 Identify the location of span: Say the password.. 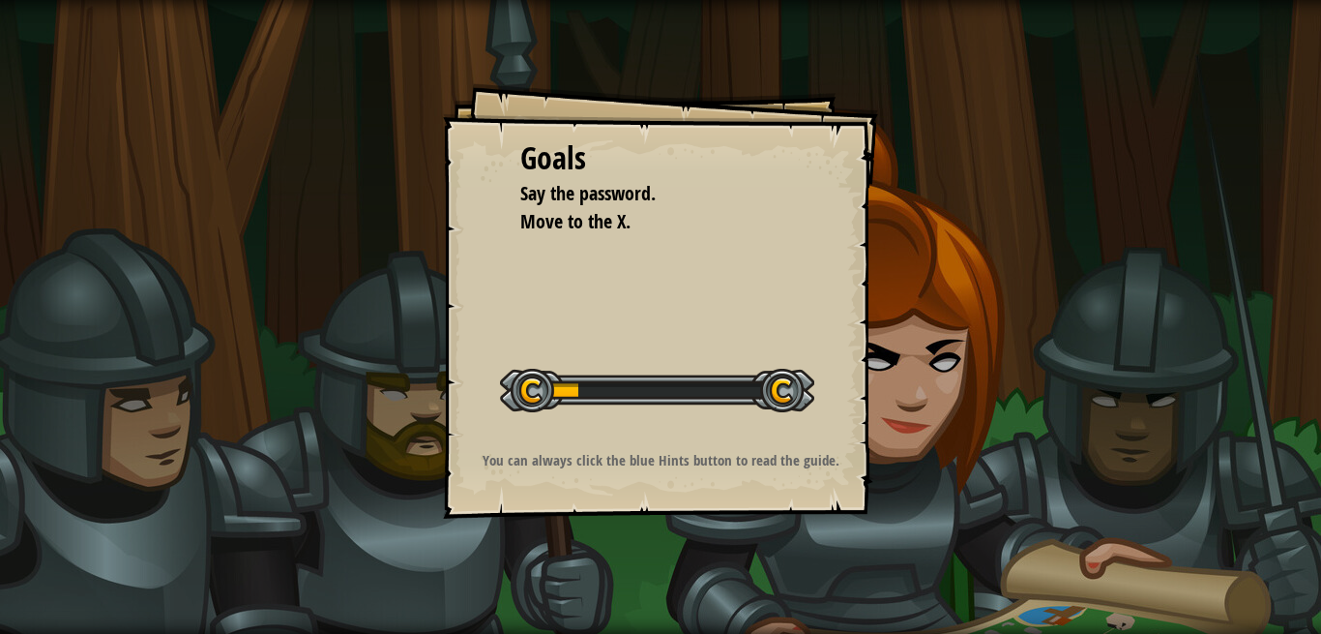
(588, 193).